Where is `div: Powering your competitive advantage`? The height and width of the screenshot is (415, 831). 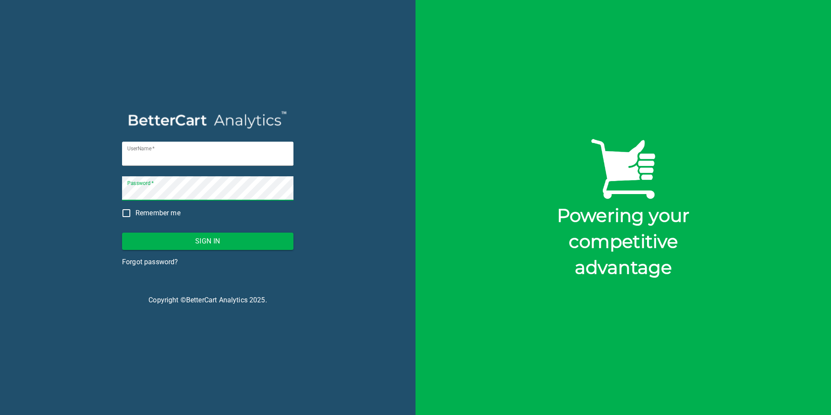
div: Powering your competitive advantage is located at coordinates (624, 241).